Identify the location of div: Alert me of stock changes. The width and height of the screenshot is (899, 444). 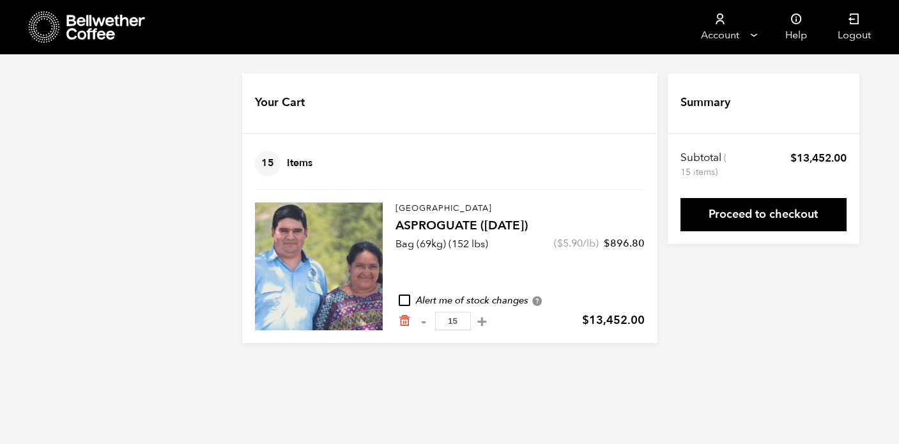
(520, 301).